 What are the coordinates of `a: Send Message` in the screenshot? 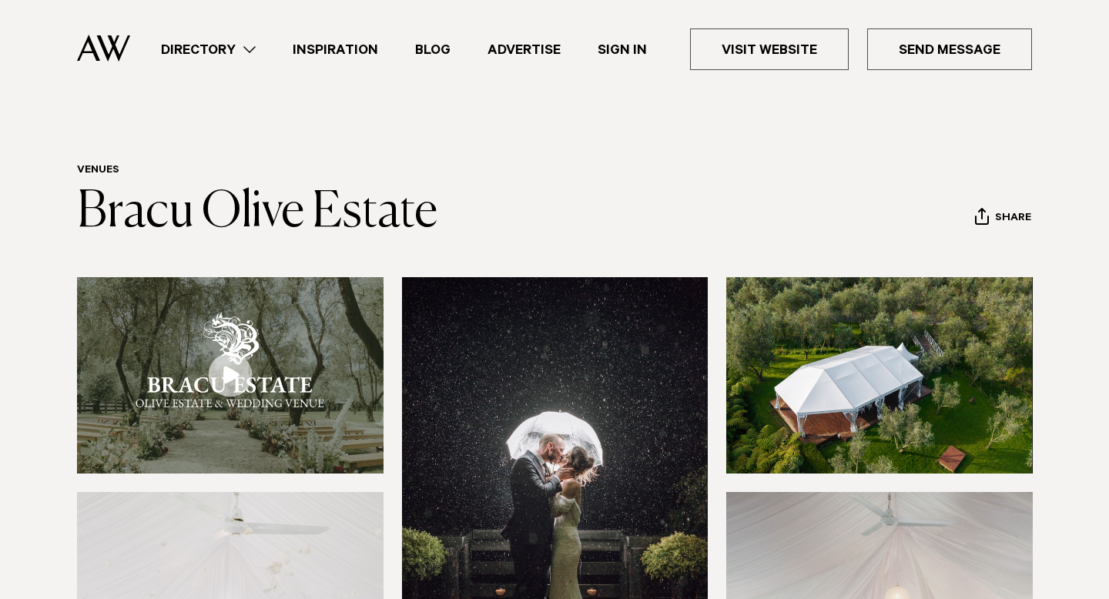 It's located at (950, 49).